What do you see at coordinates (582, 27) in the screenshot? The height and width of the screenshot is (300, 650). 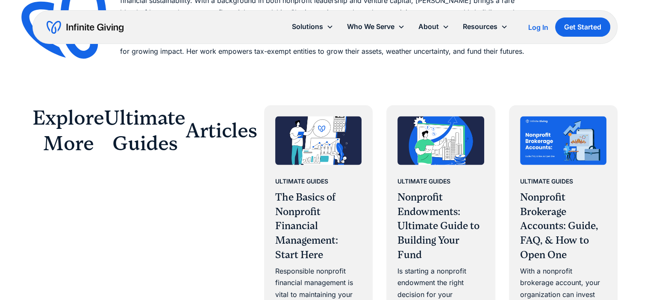 I see `a: Get Started` at bounding box center [582, 27].